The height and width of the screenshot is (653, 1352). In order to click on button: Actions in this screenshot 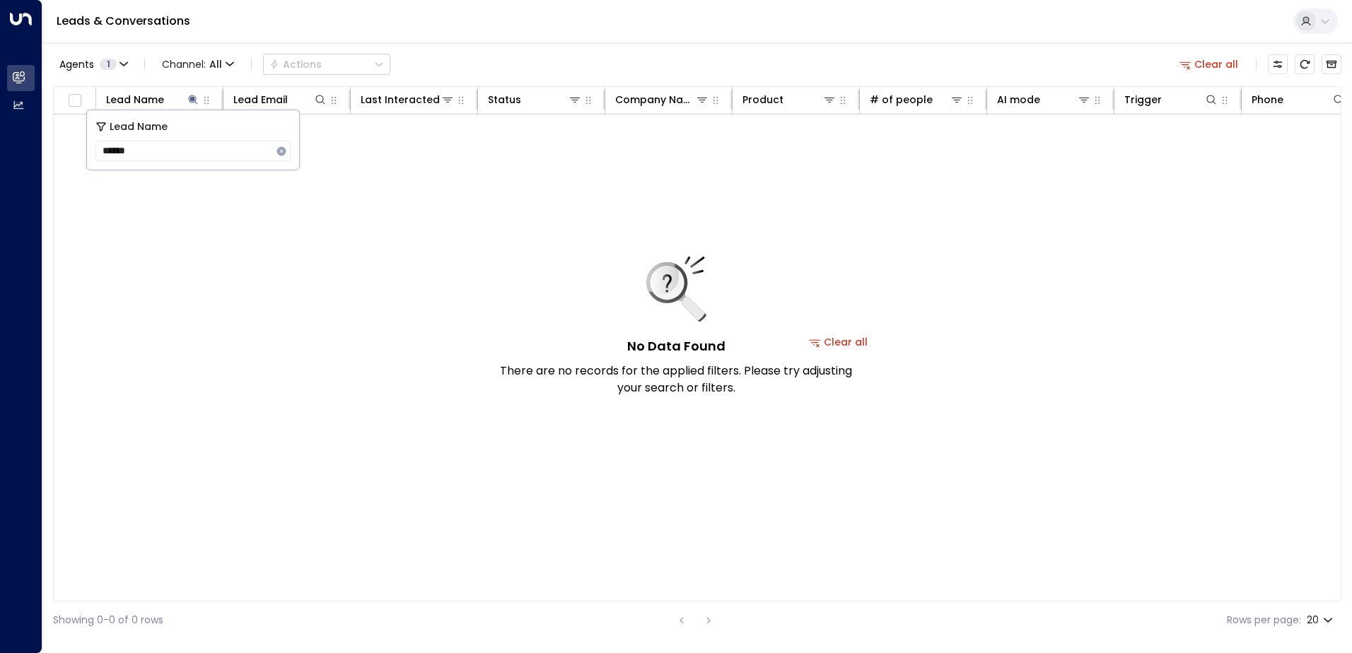, I will do `click(327, 64)`.